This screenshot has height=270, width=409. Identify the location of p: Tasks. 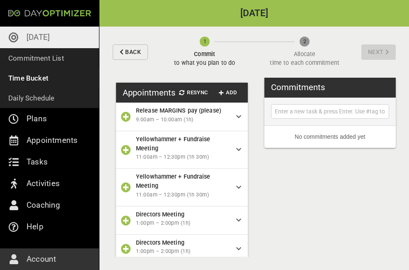
(37, 162).